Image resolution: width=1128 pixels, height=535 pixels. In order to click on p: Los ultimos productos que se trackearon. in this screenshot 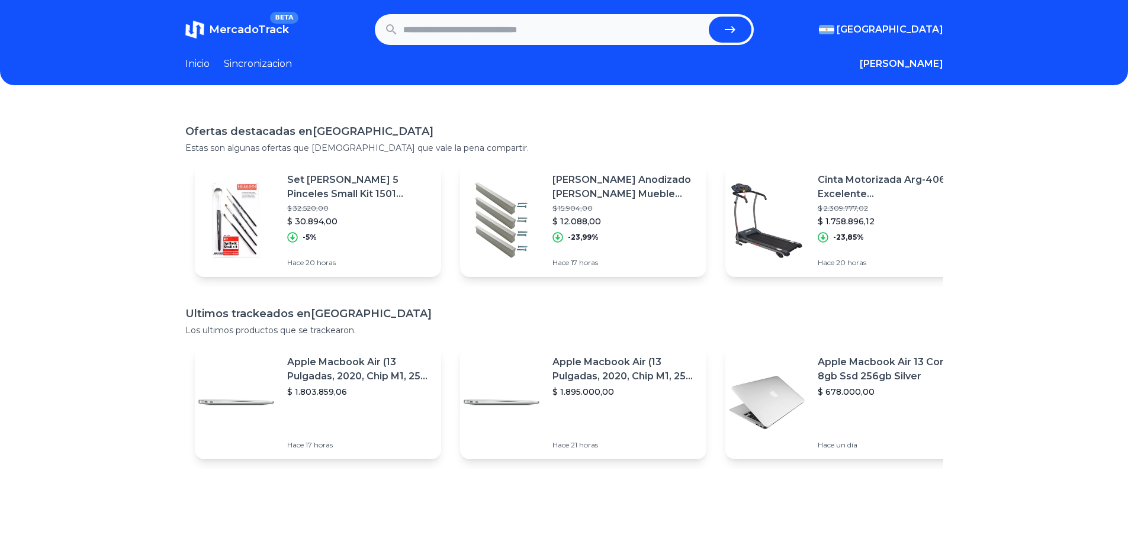, I will do `click(564, 330)`.